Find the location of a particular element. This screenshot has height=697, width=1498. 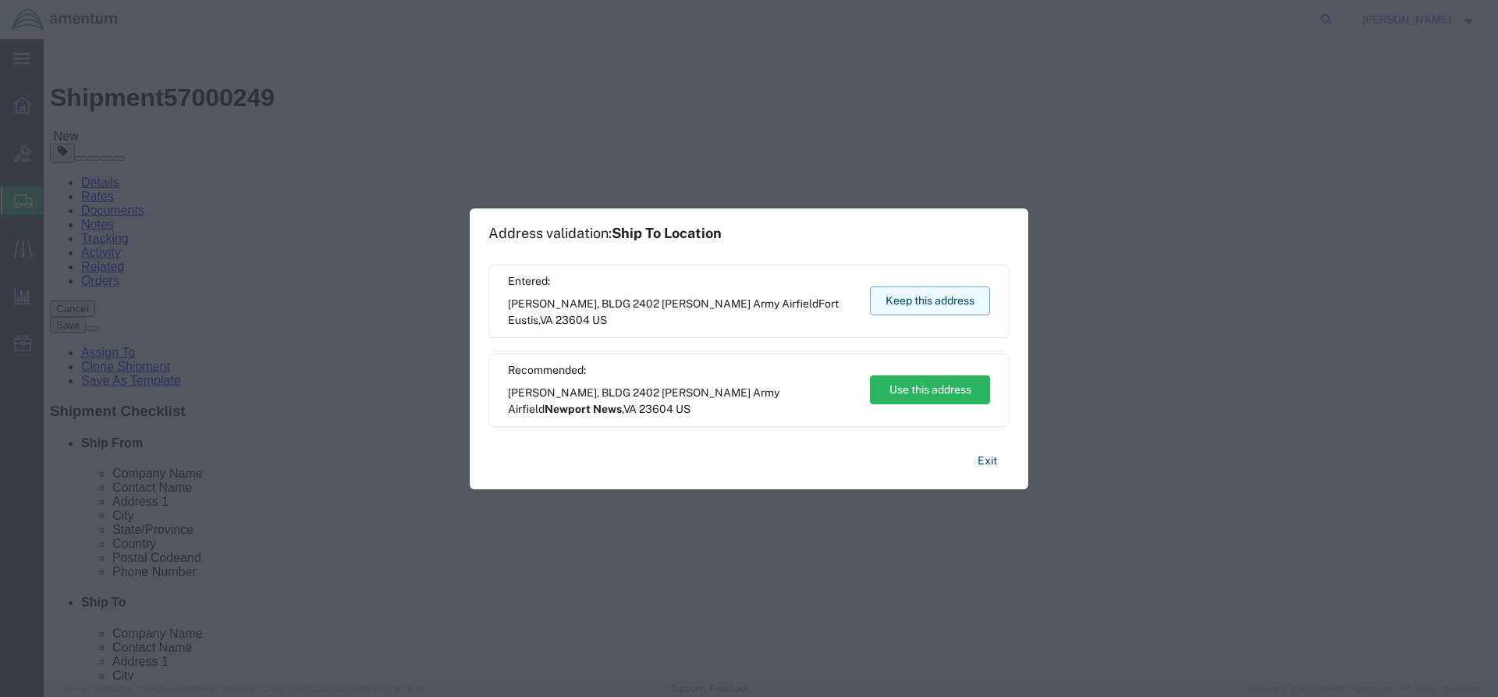

button: Exit is located at coordinates (987, 460).